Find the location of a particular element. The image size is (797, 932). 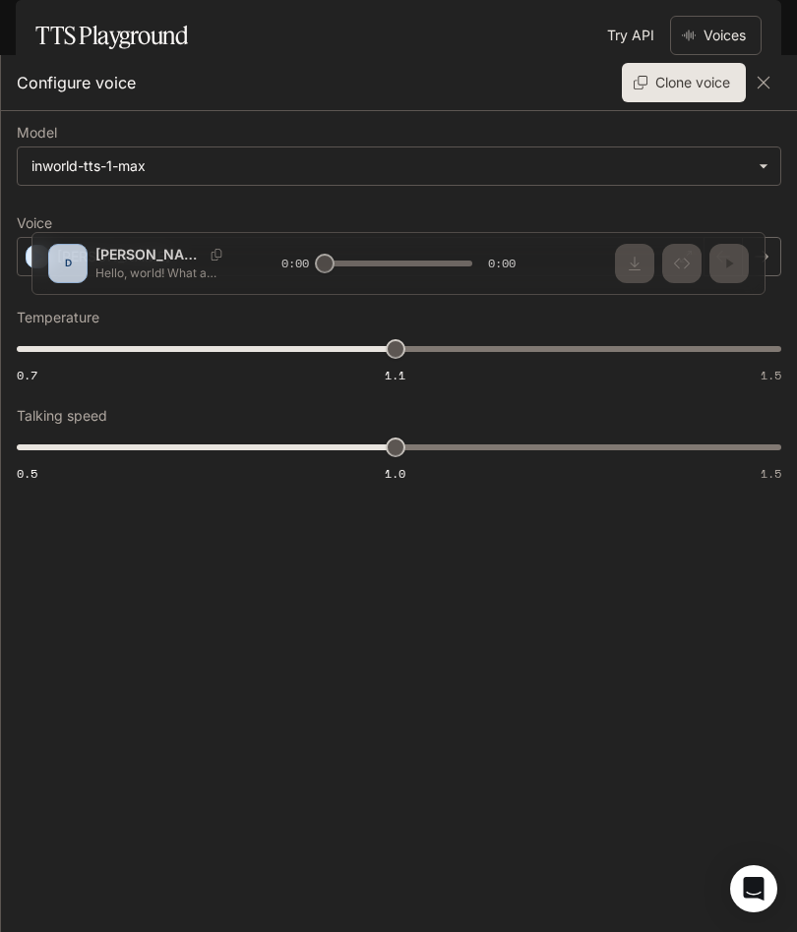

p: Voice is located at coordinates (34, 223).